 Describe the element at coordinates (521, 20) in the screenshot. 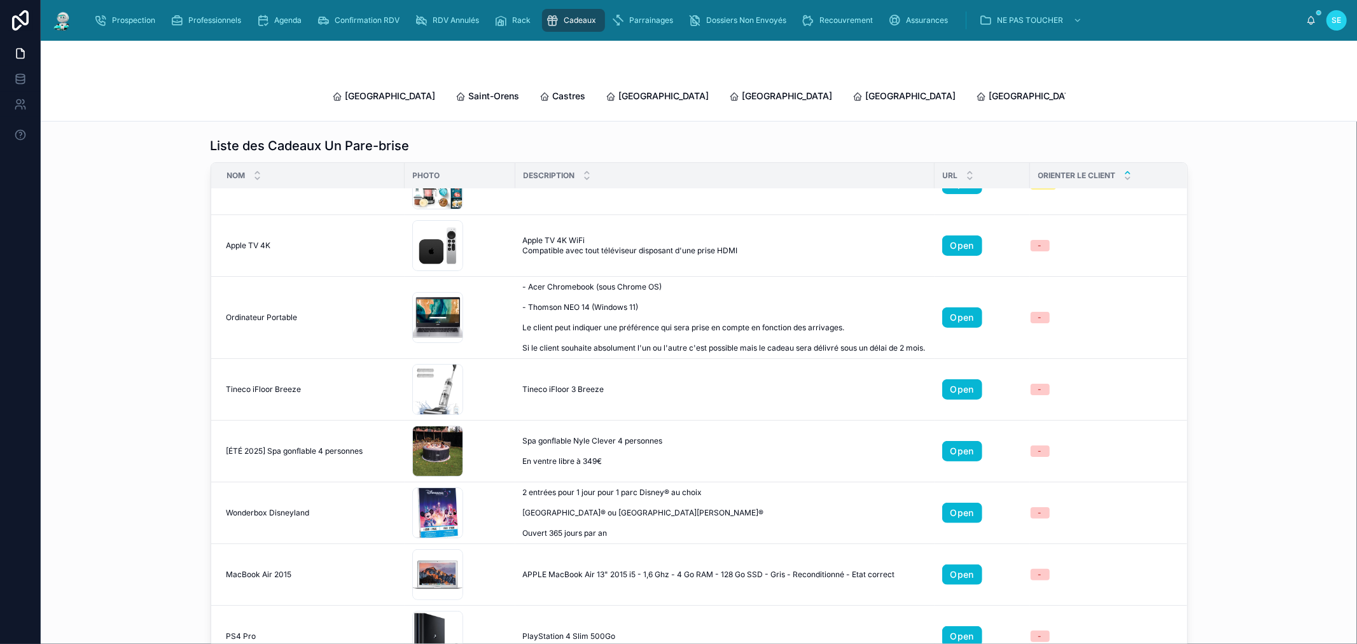

I see `span: Rack` at that location.